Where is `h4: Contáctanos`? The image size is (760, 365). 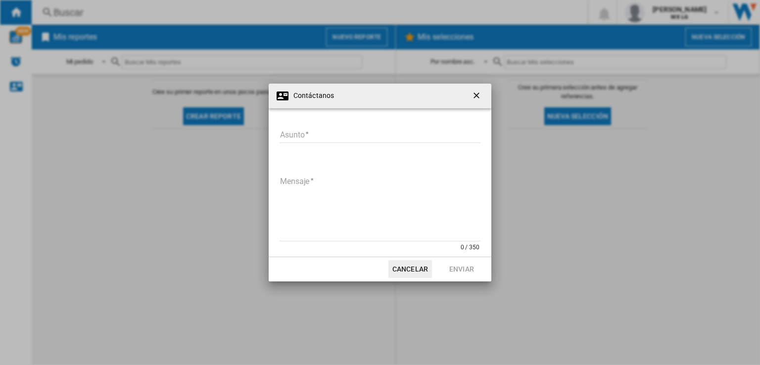
h4: Contáctanos is located at coordinates (311, 96).